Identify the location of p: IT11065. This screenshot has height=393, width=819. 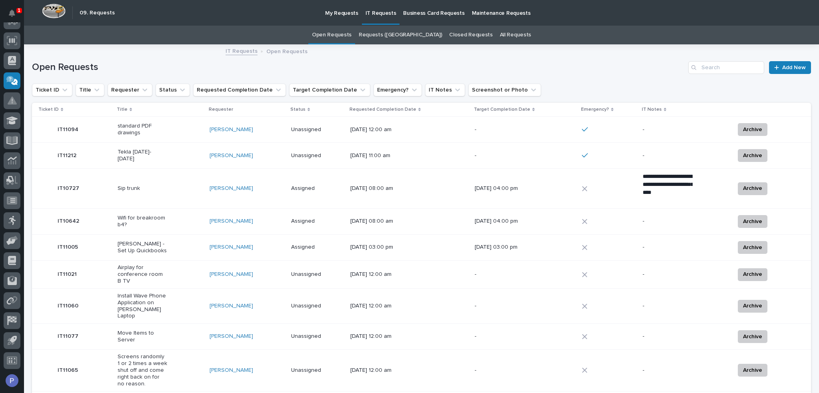
(68, 370).